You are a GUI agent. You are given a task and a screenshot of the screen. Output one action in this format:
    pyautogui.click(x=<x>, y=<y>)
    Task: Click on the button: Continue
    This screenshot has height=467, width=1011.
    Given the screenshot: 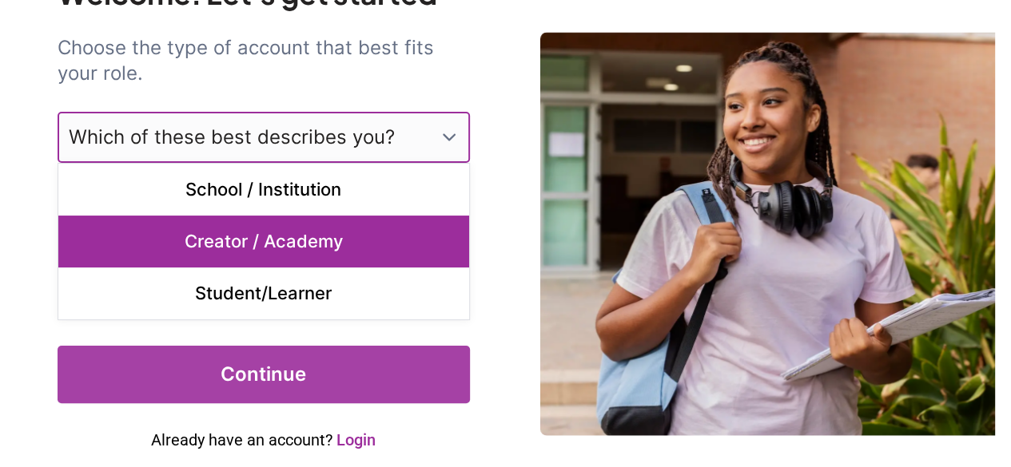 What is the action you would take?
    pyautogui.click(x=264, y=375)
    